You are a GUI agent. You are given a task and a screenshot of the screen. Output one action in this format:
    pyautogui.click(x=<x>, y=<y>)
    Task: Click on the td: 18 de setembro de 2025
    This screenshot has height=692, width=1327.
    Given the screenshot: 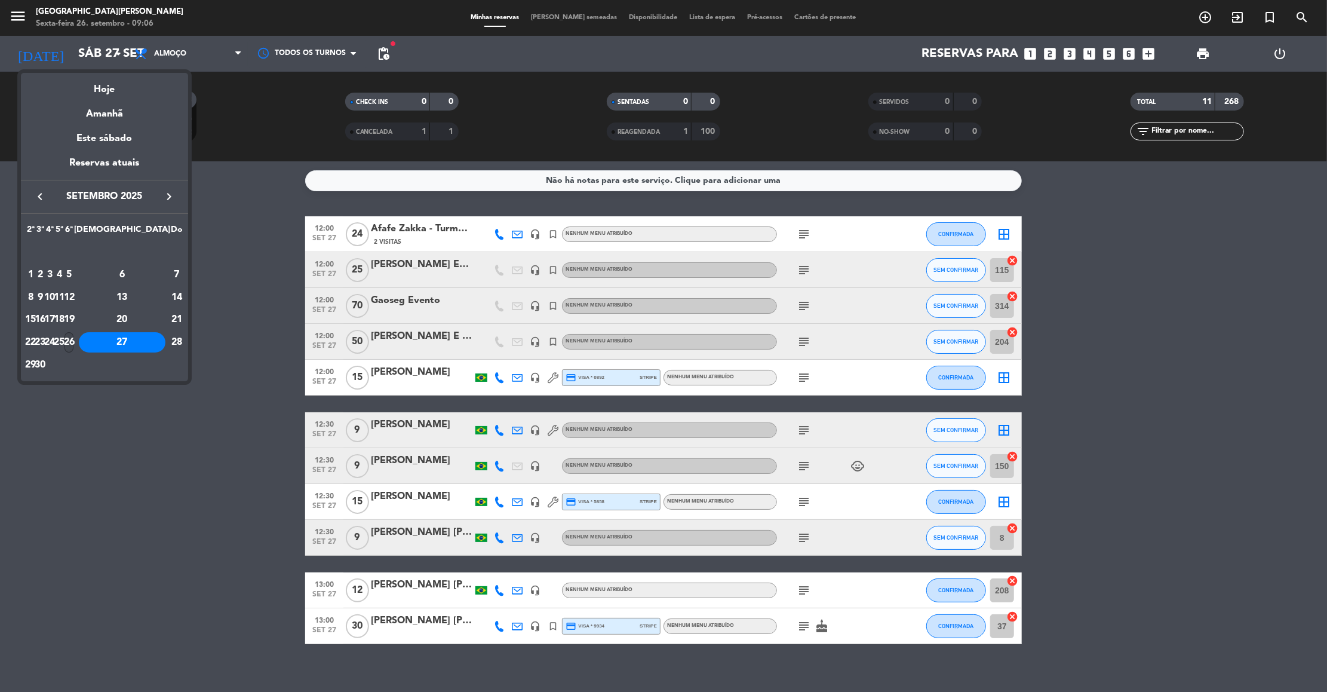 What is the action you would take?
    pyautogui.click(x=59, y=319)
    